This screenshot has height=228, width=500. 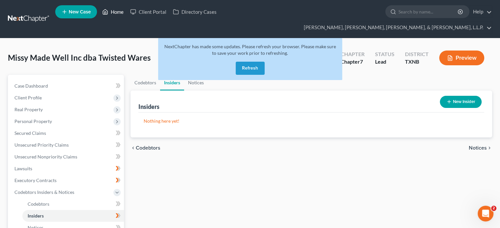 I want to click on div: District, so click(x=417, y=54).